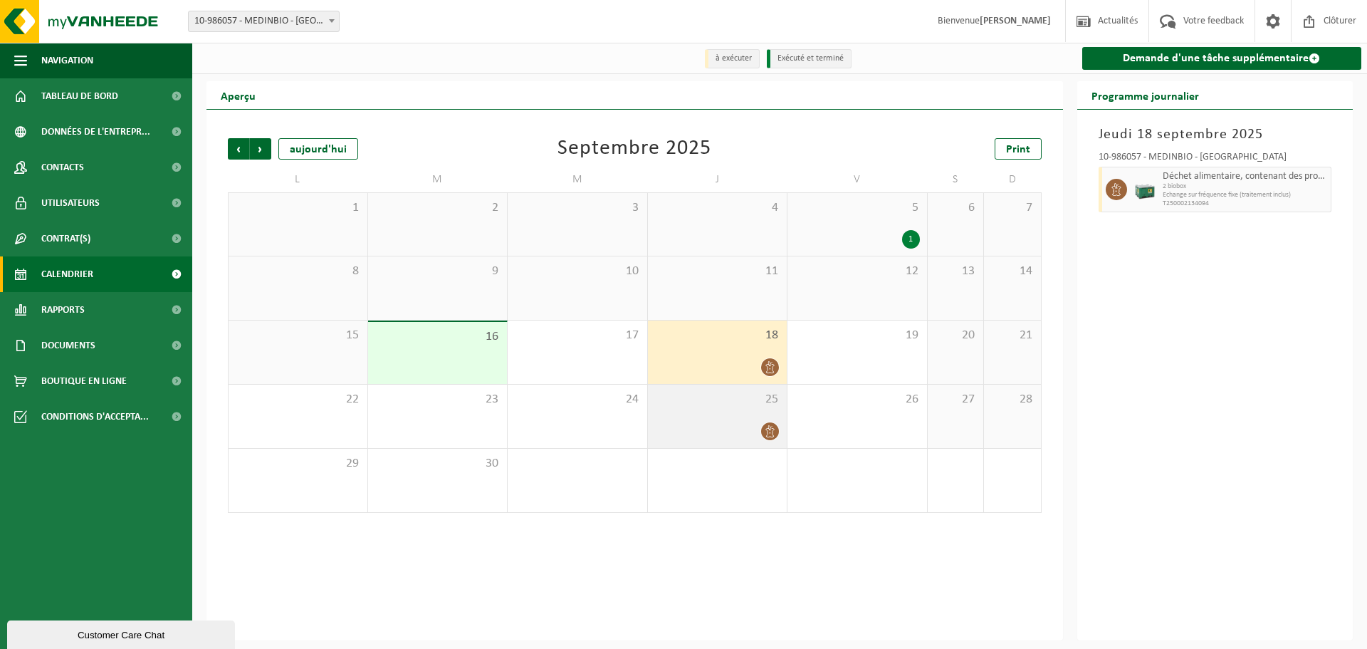  Describe the element at coordinates (718, 335) in the screenshot. I see `span: 18` at that location.